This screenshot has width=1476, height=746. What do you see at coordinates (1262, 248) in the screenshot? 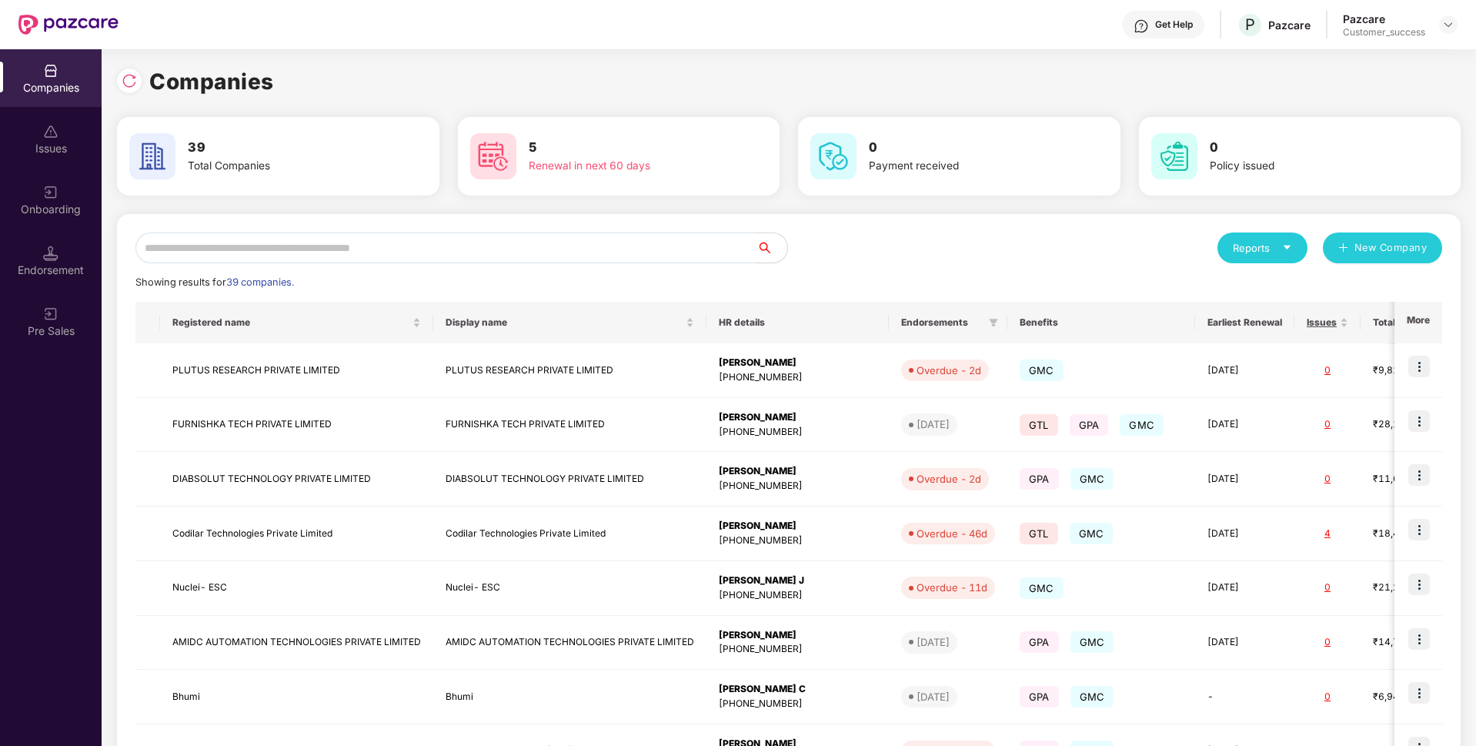
I see `div: Reports` at bounding box center [1262, 248].